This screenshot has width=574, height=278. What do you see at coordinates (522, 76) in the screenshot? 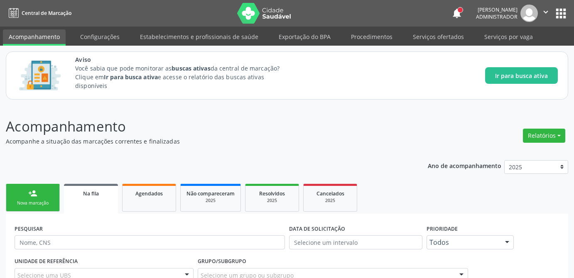
I see `button: Ir para busca ativa` at bounding box center [522, 76].